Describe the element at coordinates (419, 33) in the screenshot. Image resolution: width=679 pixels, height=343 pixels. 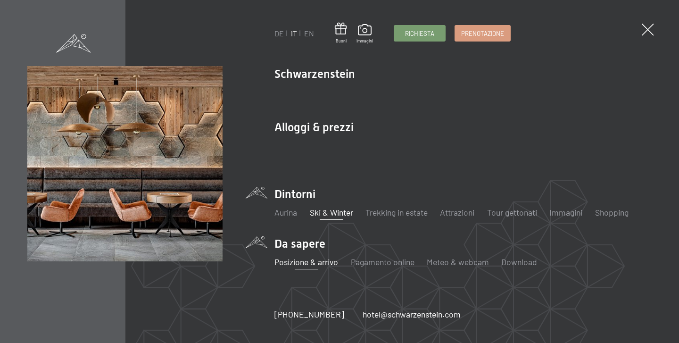
I see `span: Richiesta` at that location.